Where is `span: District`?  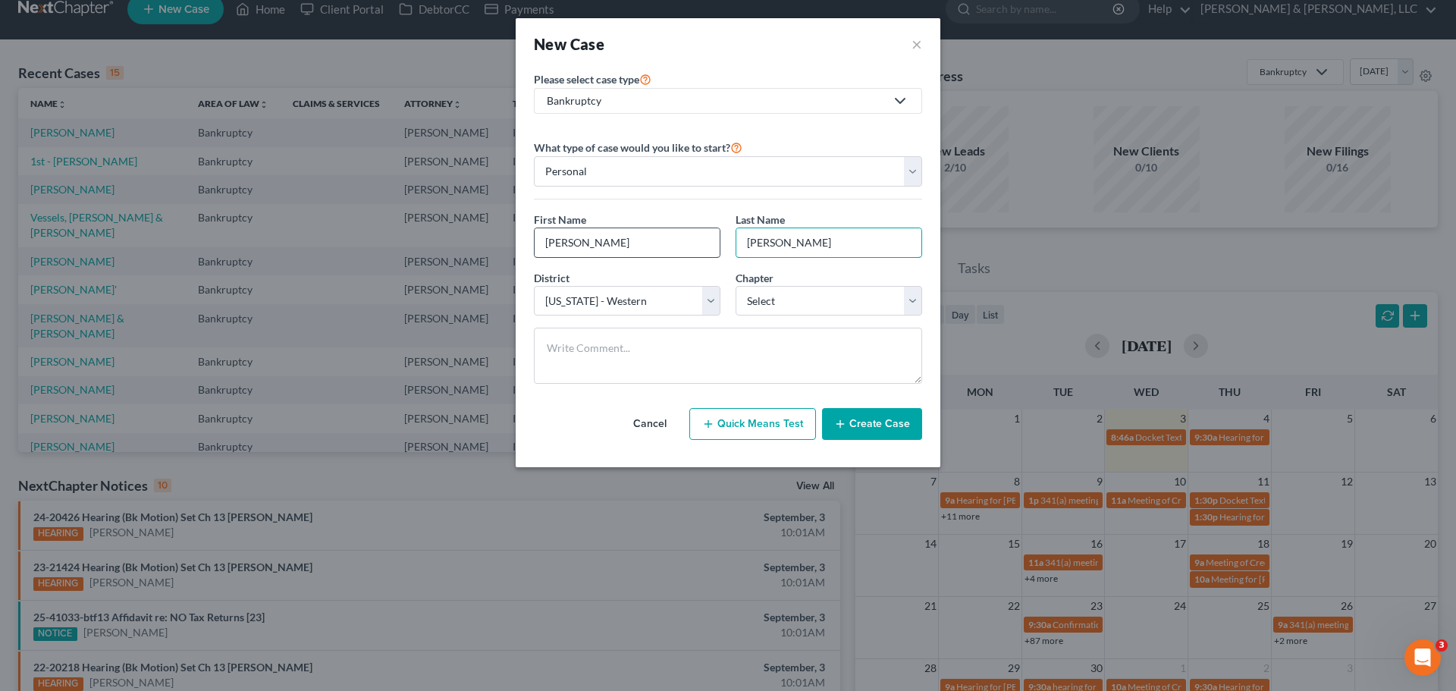 span: District is located at coordinates (551, 278).